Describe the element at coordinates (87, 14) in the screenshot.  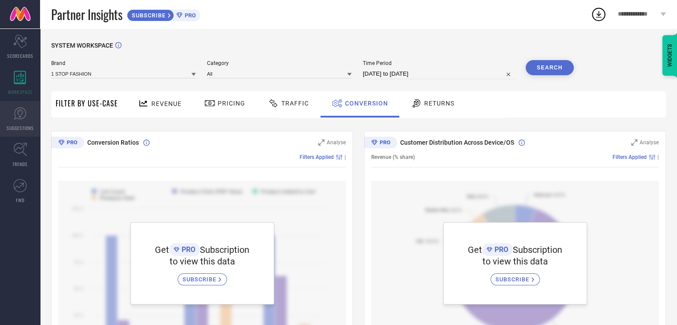
I see `span: Partner Insights` at that location.